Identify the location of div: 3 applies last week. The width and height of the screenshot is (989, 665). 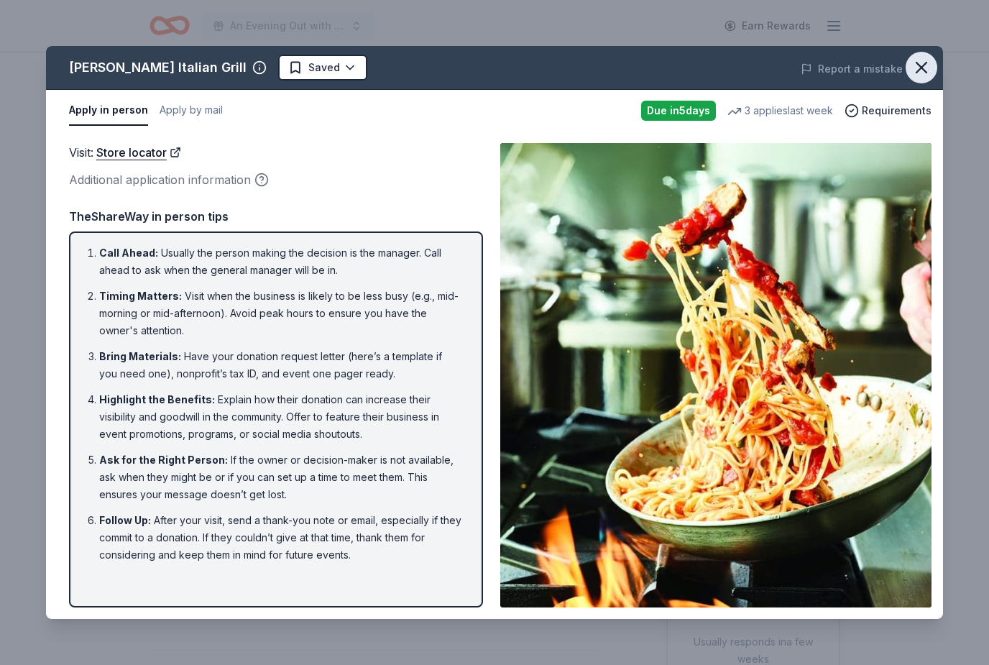
(780, 111).